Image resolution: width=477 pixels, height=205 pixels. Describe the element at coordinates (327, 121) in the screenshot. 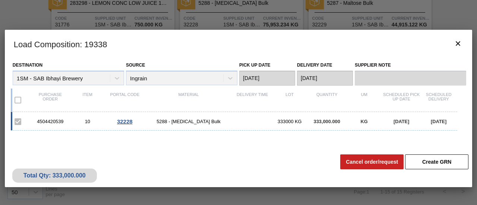

I see `span: 333,000.000` at that location.